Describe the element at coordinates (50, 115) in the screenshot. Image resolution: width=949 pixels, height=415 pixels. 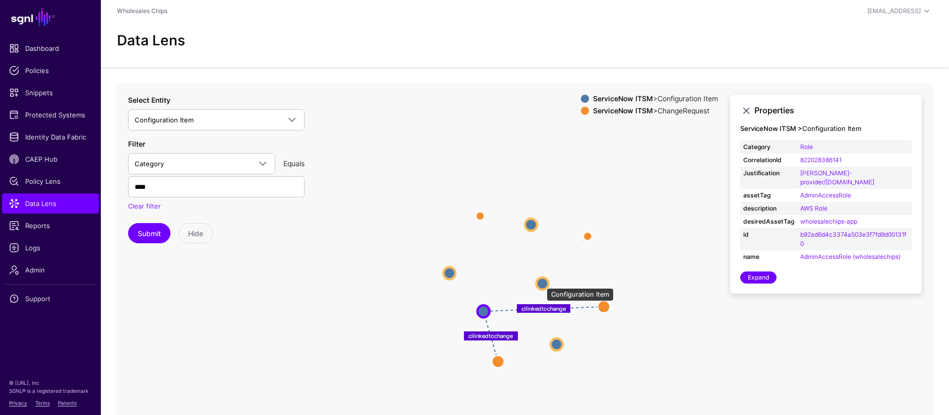
I see `a: Protected Systems` at that location.